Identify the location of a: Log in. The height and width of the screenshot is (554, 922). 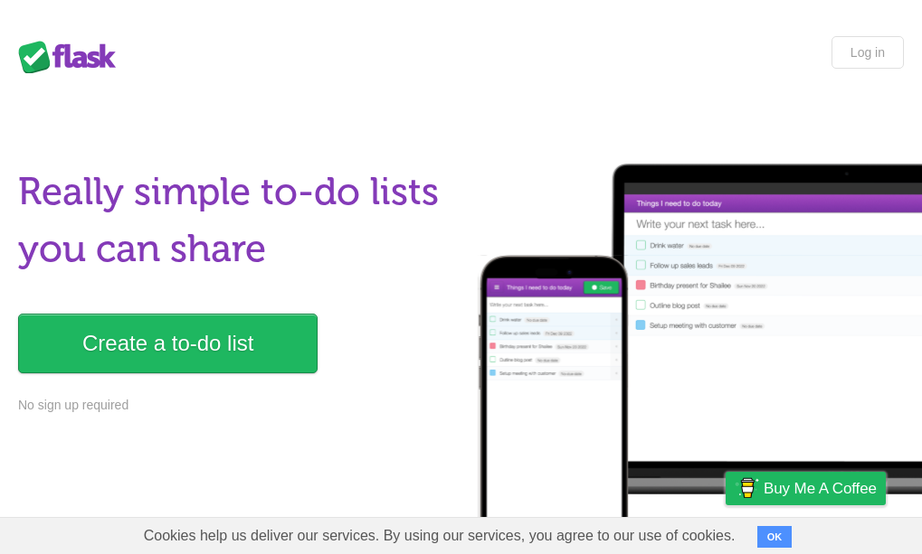
(867, 52).